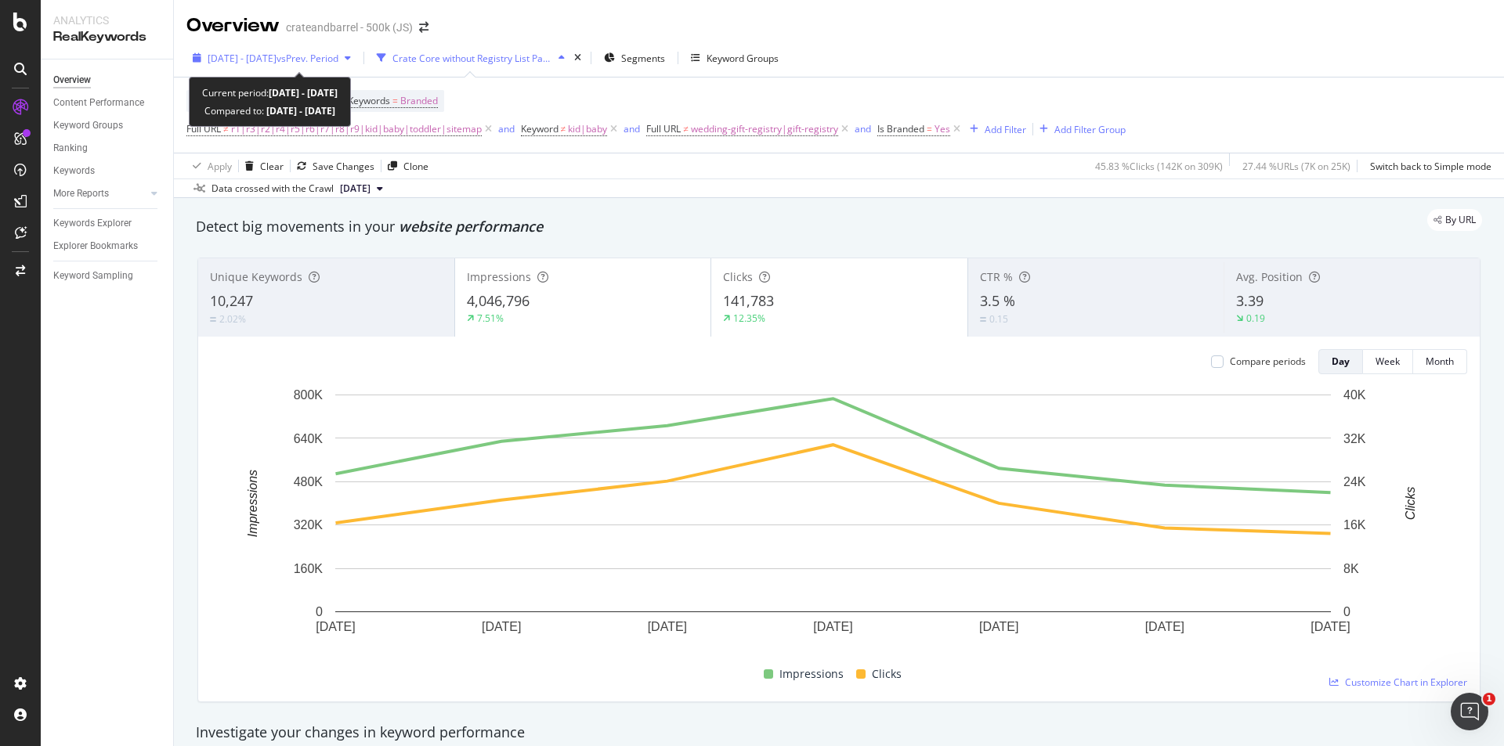 This screenshot has height=746, width=1504. Describe the element at coordinates (405, 166) in the screenshot. I see `button: Clone` at that location.